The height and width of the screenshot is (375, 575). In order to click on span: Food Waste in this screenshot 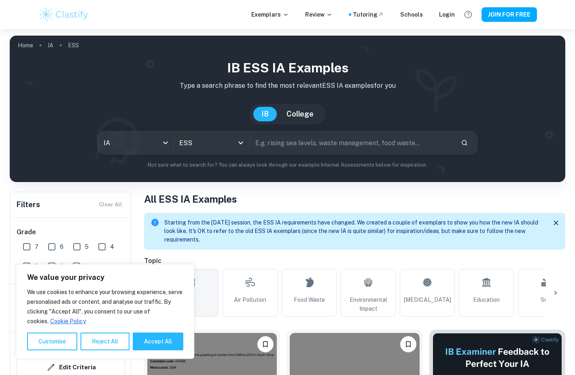, I will do `click(309, 300)`.